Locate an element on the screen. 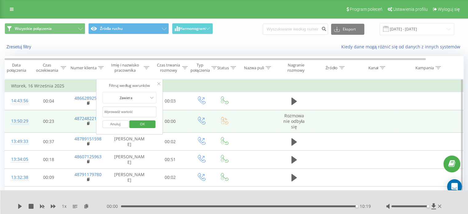  span: 00:00 is located at coordinates (114, 206).